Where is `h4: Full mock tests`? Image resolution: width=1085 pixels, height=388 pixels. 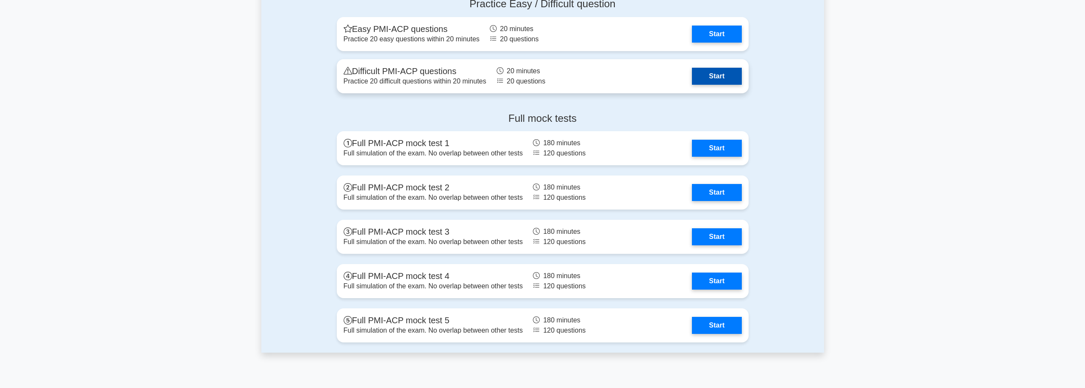
h4: Full mock tests is located at coordinates (543, 119).